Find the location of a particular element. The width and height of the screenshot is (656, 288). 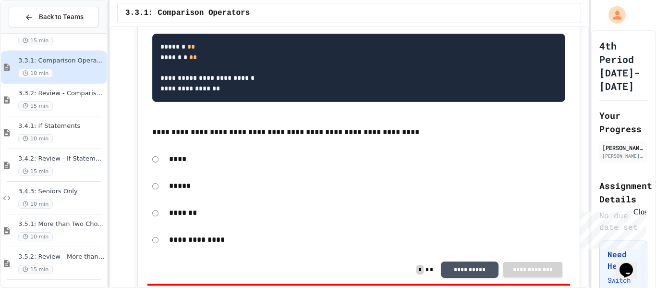

span: 3.4.2: Review - If Statements is located at coordinates (61, 159).